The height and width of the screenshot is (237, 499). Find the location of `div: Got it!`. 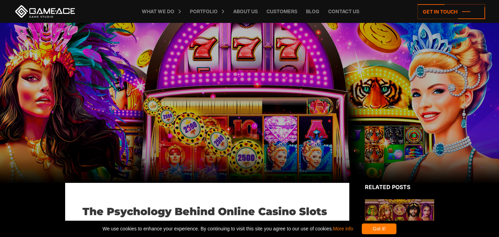

div: Got it! is located at coordinates (379, 228).